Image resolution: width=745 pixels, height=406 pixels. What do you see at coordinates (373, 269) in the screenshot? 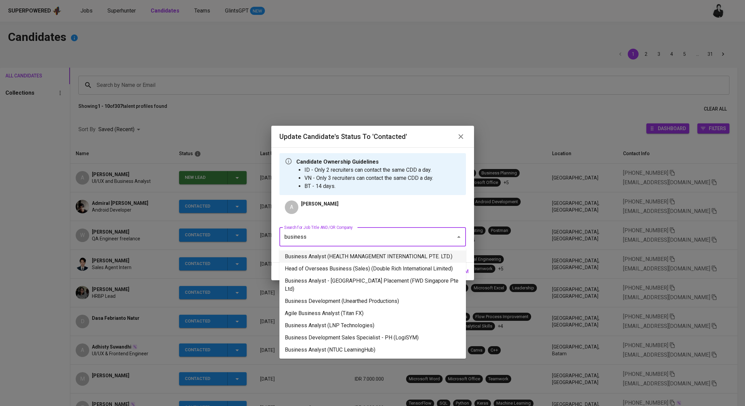
I see `li: Head of Overseas Business (Sales) (Double Rich International Limited)` at bounding box center [373, 269].